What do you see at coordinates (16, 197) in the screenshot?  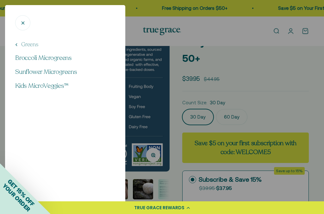 I see `span: YOUR ORDER` at bounding box center [16, 197].